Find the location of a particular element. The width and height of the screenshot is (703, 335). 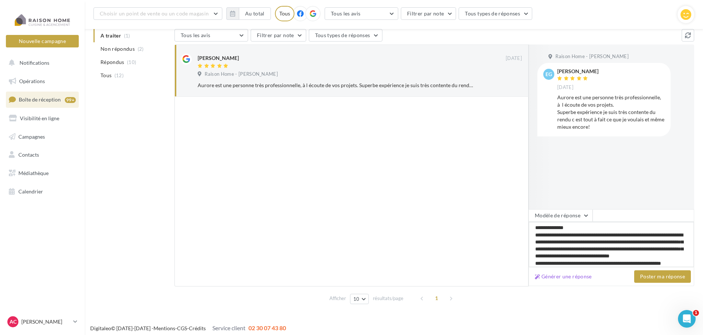

a: Visibilité en ligne is located at coordinates (42, 119).